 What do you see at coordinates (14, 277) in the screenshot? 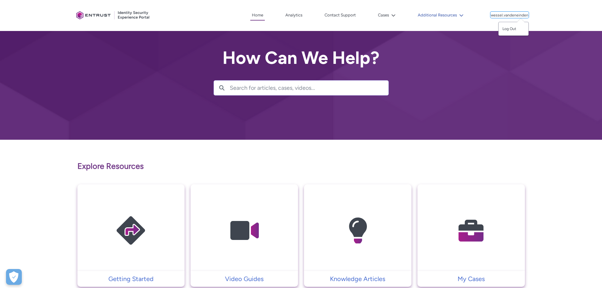
I see `div: Cookie Preferences` at bounding box center [14, 277].